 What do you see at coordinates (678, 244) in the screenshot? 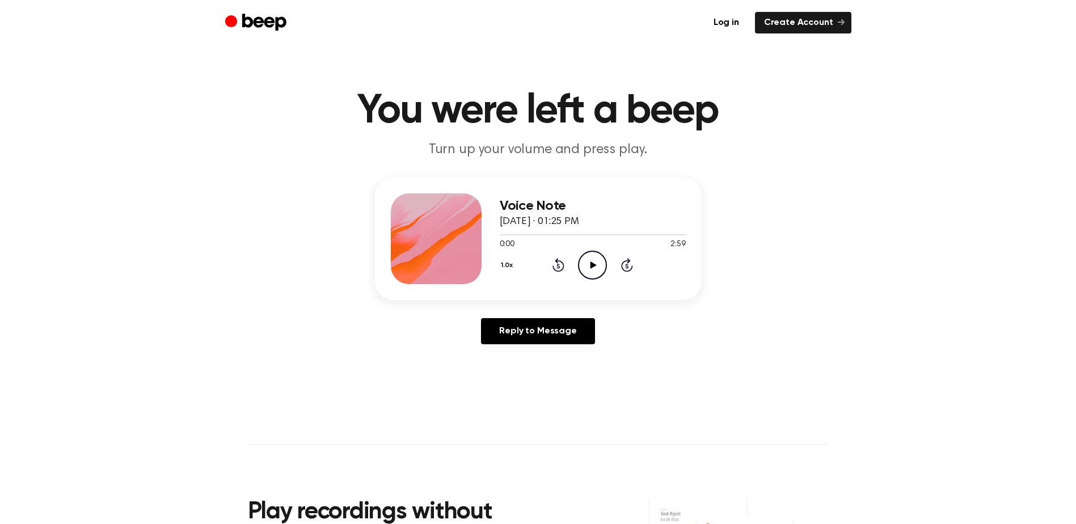
I see `span: 2:59` at bounding box center [678, 244].